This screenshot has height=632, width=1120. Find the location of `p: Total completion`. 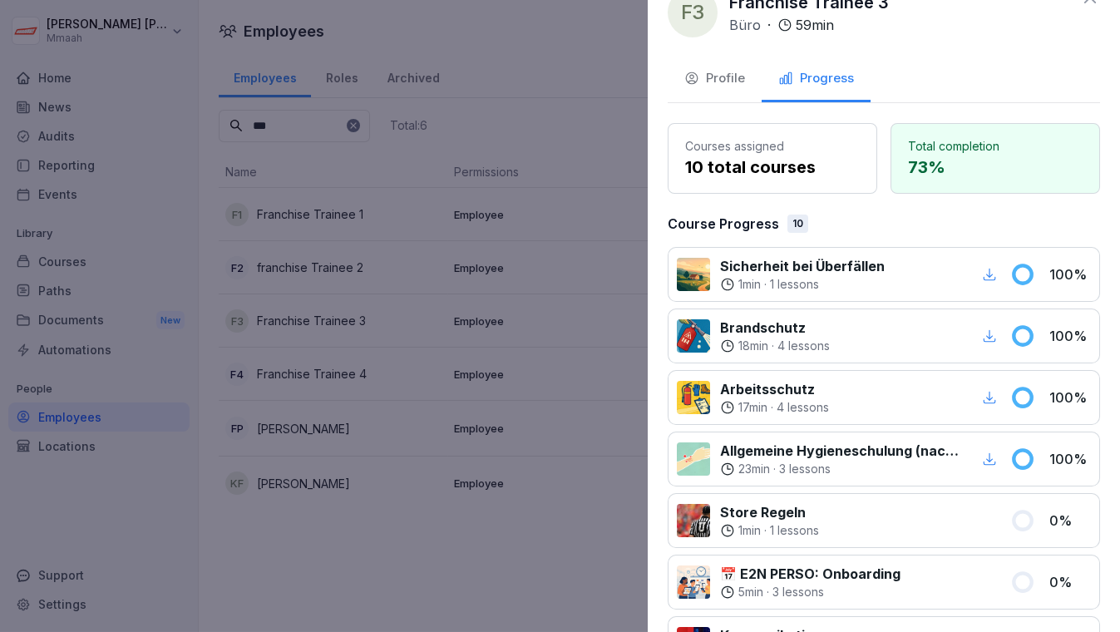

p: Total completion is located at coordinates (995, 146).